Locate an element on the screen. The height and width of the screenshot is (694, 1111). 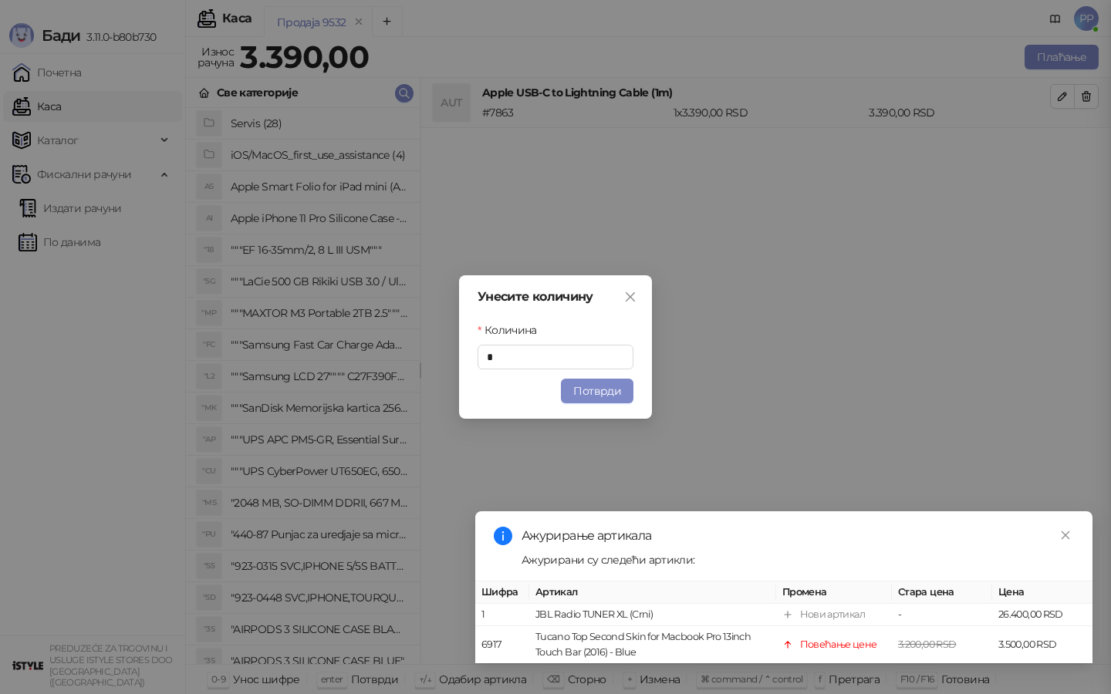
th: Стара цена is located at coordinates (942, 593).